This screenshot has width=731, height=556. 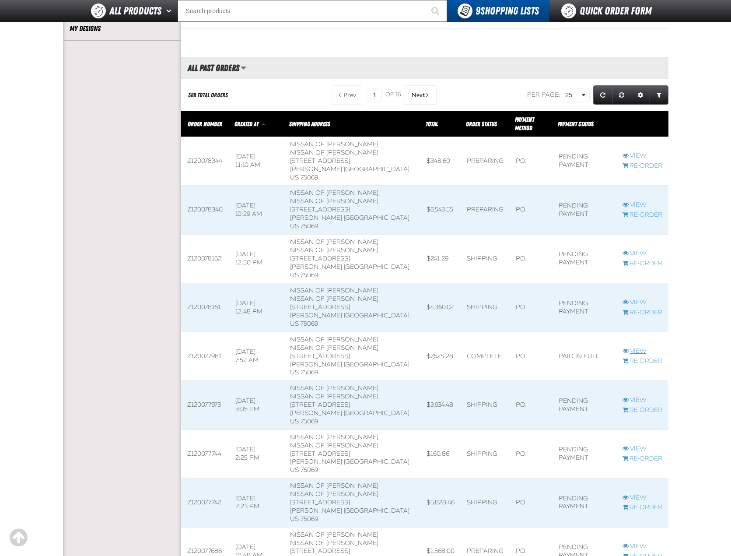 I want to click on a: Created At, so click(x=247, y=124).